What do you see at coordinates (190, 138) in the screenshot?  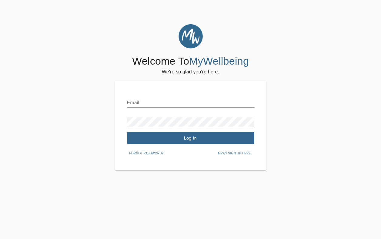 I see `button: Log In` at bounding box center [190, 138].